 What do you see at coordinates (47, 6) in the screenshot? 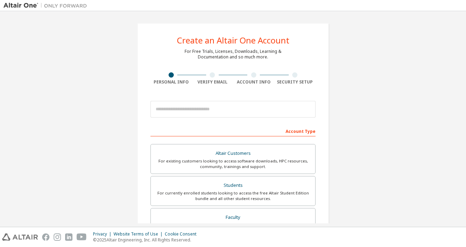
I see `img: Altair One` at bounding box center [47, 6].